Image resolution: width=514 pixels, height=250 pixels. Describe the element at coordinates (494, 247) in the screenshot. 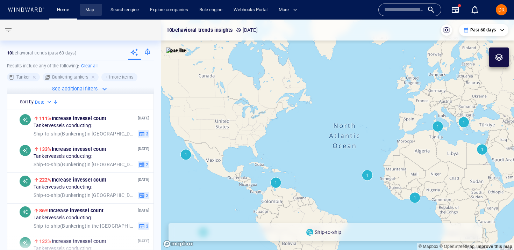

I see `a: Map feedback` at that location.